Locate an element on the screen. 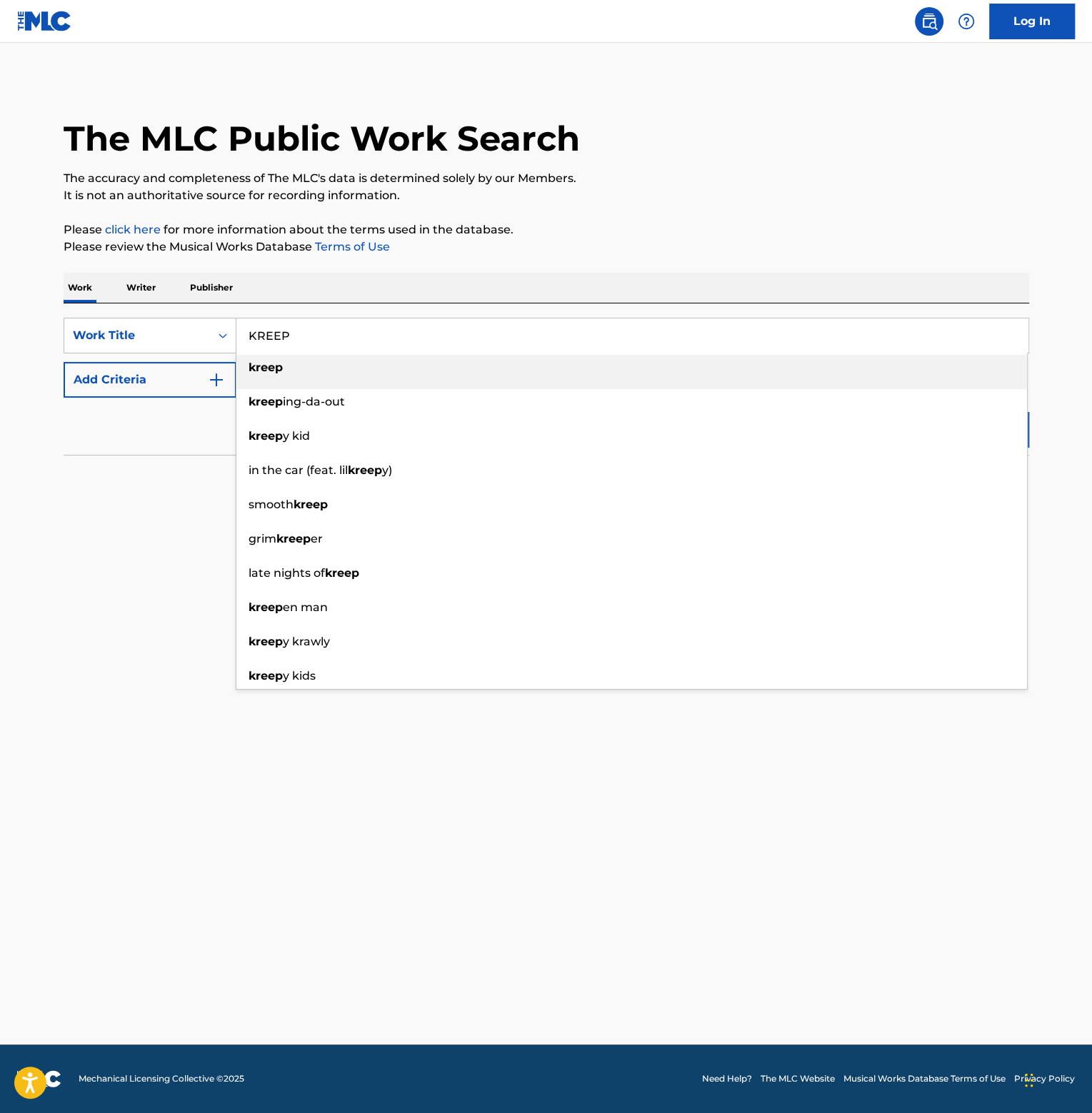  span: y) is located at coordinates (387, 470).